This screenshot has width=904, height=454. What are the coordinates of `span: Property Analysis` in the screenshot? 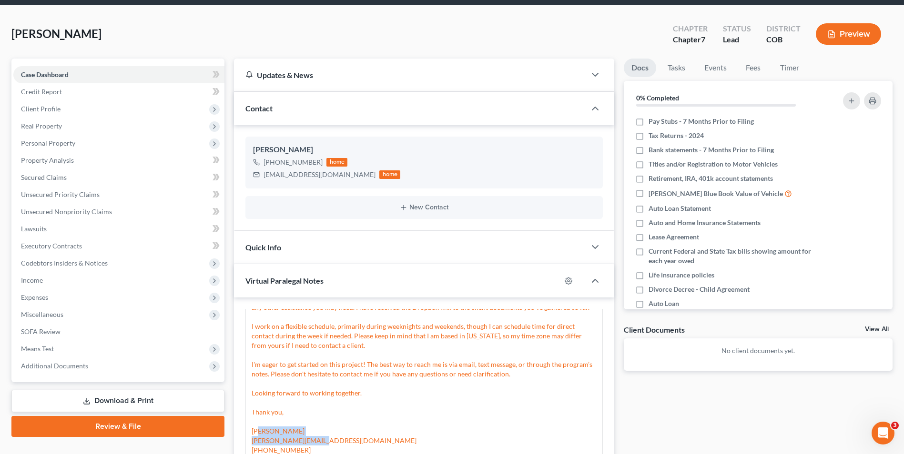 It's located at (47, 160).